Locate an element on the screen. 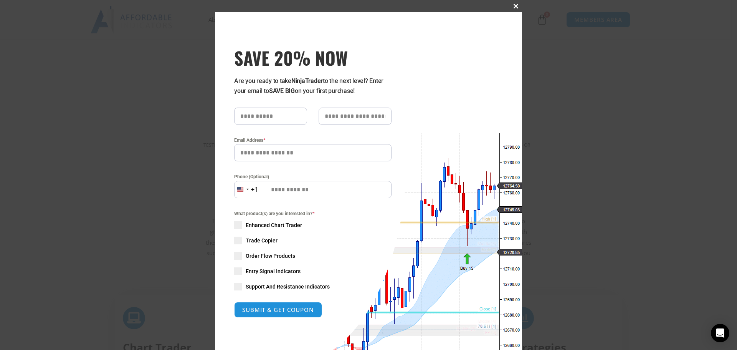 The width and height of the screenshot is (737, 350). label: Support And Resistance Indicators is located at coordinates (313, 287).